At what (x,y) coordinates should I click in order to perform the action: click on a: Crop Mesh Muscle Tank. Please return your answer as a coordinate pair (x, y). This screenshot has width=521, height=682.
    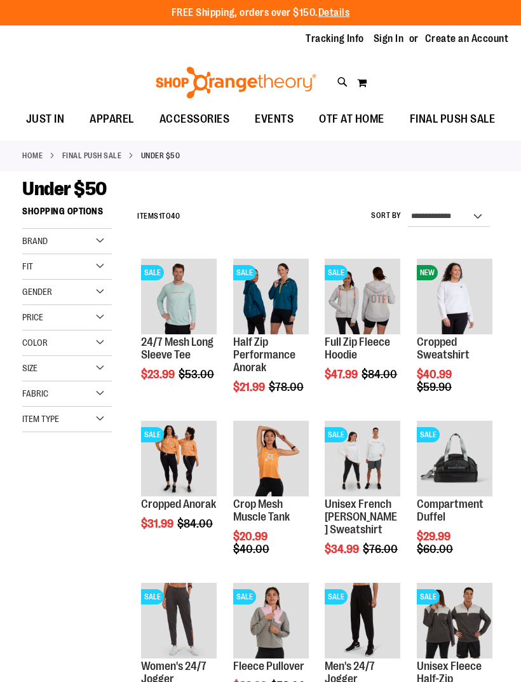
    Looking at the image, I should click on (261, 511).